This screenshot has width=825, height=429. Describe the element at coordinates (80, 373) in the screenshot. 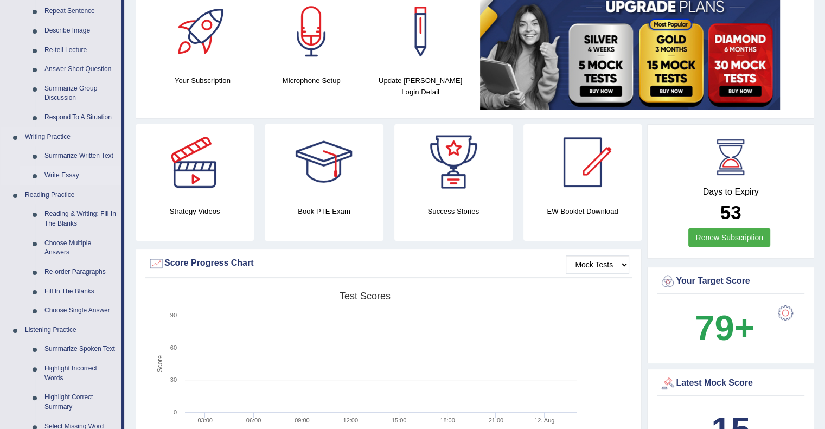

I see `a: Highlight Incorrect Words` at that location.